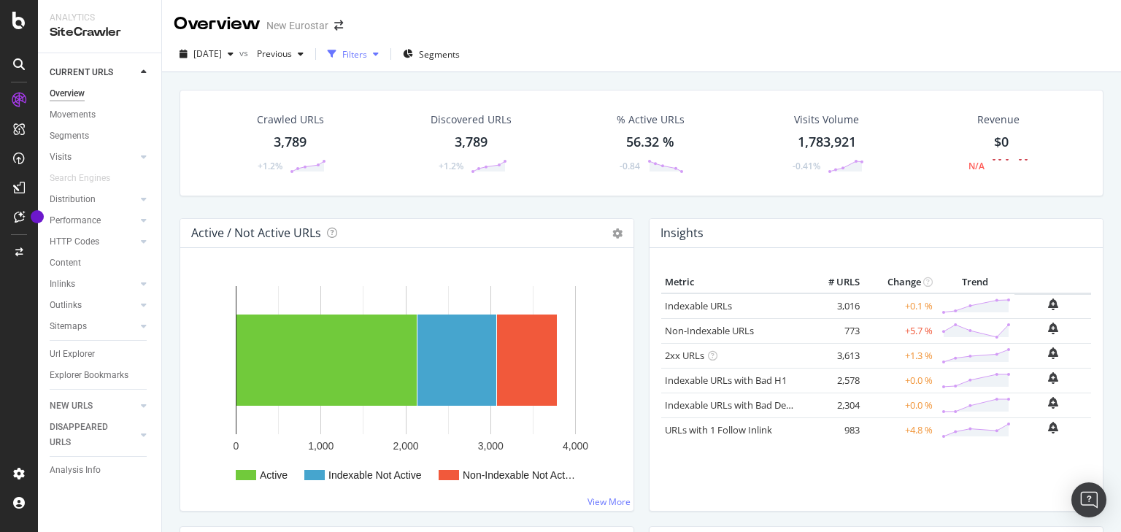 The width and height of the screenshot is (1121, 532). What do you see at coordinates (834, 430) in the screenshot?
I see `td: 983` at bounding box center [834, 430].